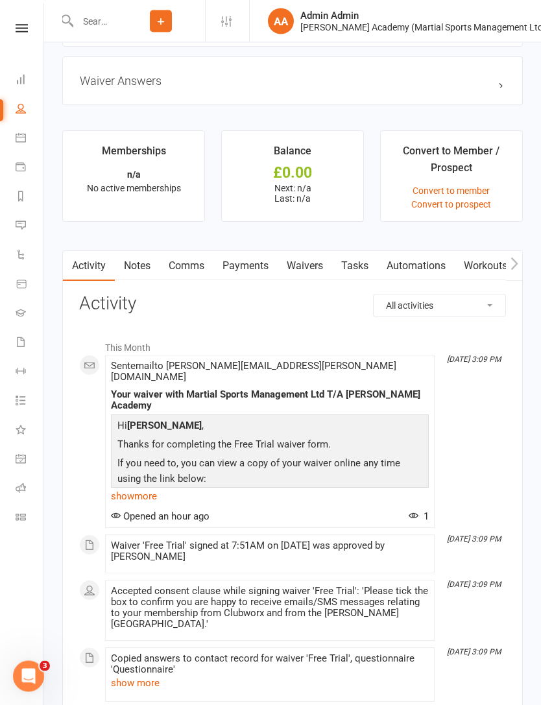 This screenshot has width=541, height=705. Describe the element at coordinates (451, 163) in the screenshot. I see `div: Convert to Member / Prospect` at that location.